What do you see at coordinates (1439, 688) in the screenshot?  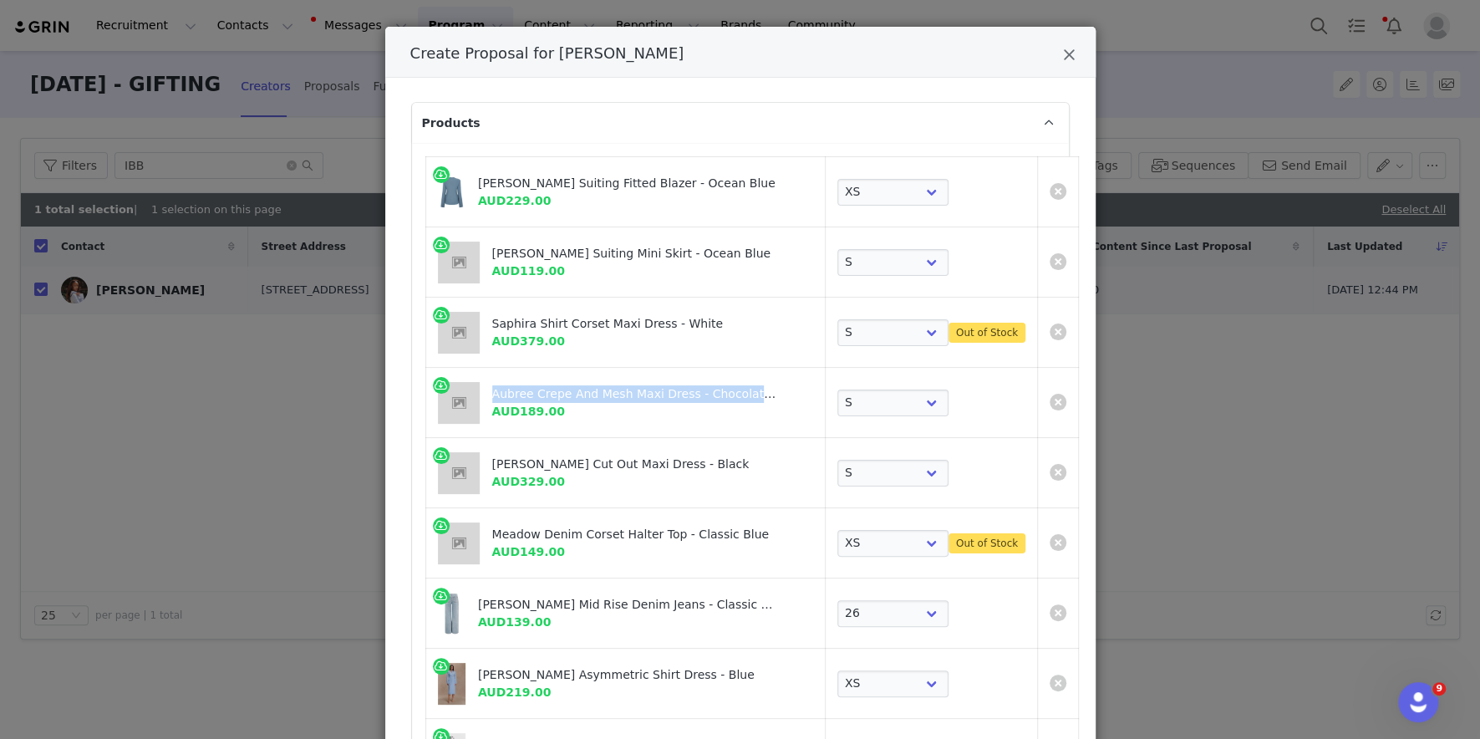 I see `span: 9` at bounding box center [1439, 688].